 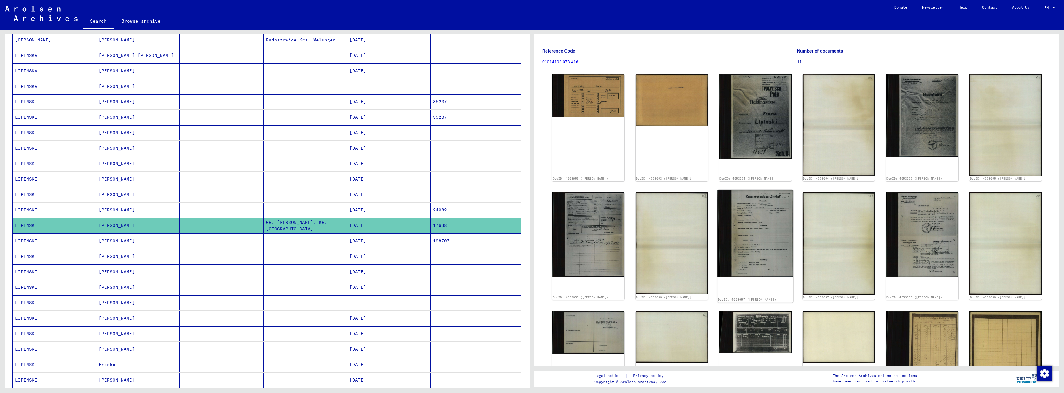 I want to click on img: Change consent, so click(x=1045, y=374).